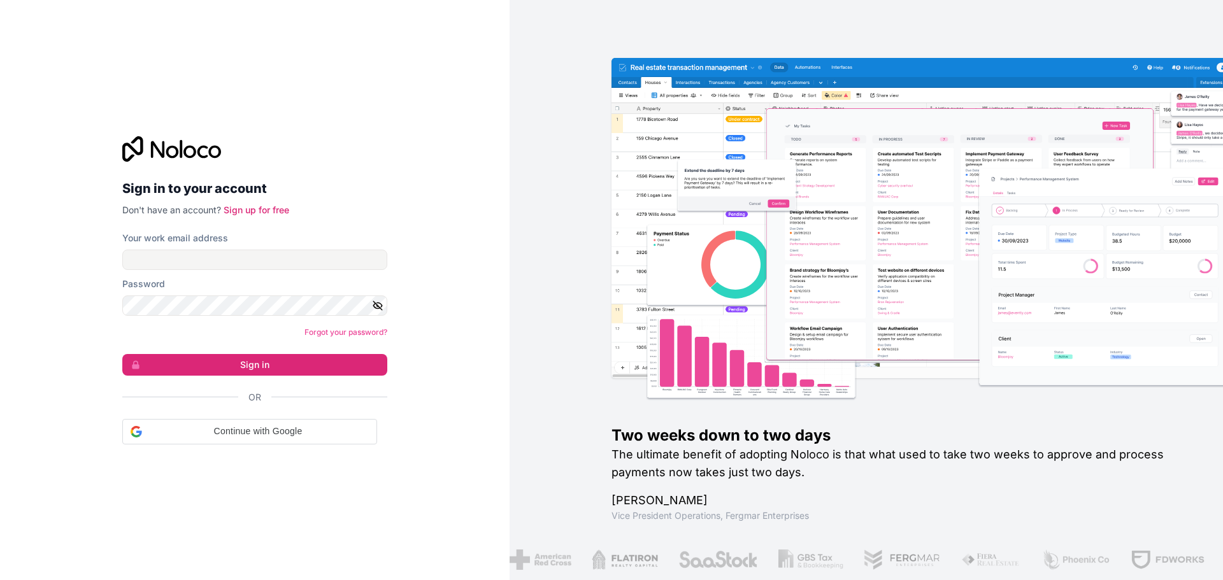 The image size is (1223, 580). What do you see at coordinates (1155, 560) in the screenshot?
I see `img: /assets/fdworks-Bi04fVtw.png` at bounding box center [1155, 560].